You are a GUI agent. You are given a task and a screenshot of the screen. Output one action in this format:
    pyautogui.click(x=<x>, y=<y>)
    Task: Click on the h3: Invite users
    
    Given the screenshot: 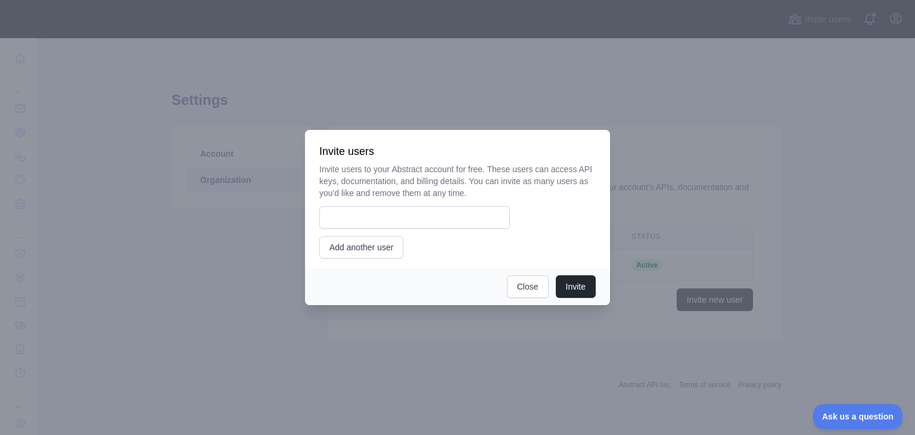 What is the action you would take?
    pyautogui.click(x=457, y=151)
    